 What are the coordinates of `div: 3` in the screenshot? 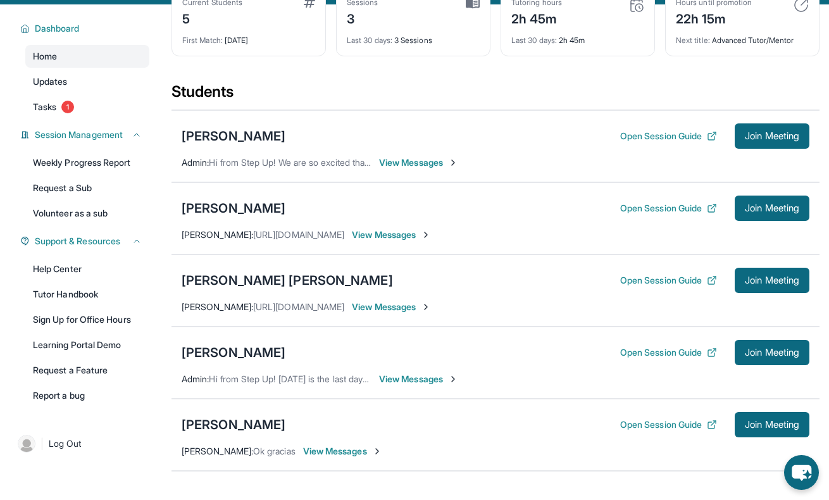 It's located at (363, 18).